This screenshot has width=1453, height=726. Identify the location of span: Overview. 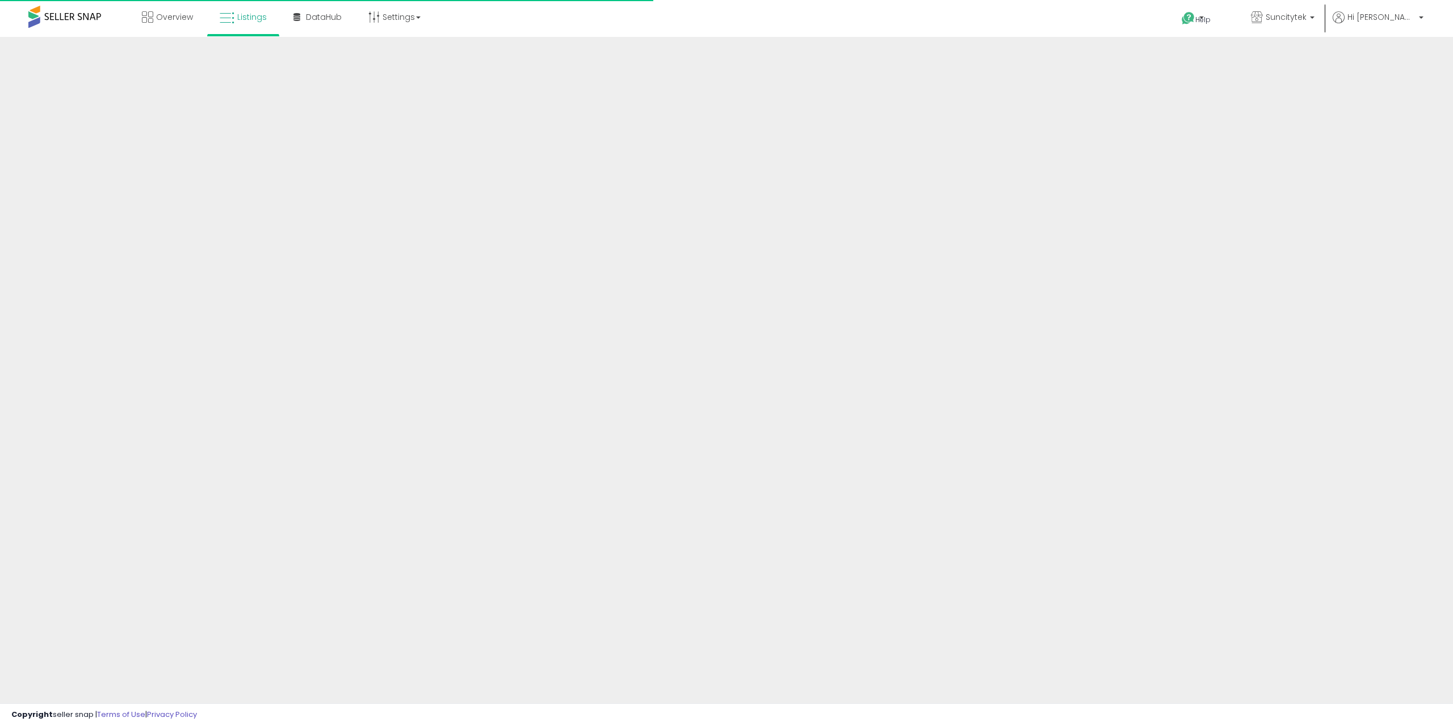
(174, 17).